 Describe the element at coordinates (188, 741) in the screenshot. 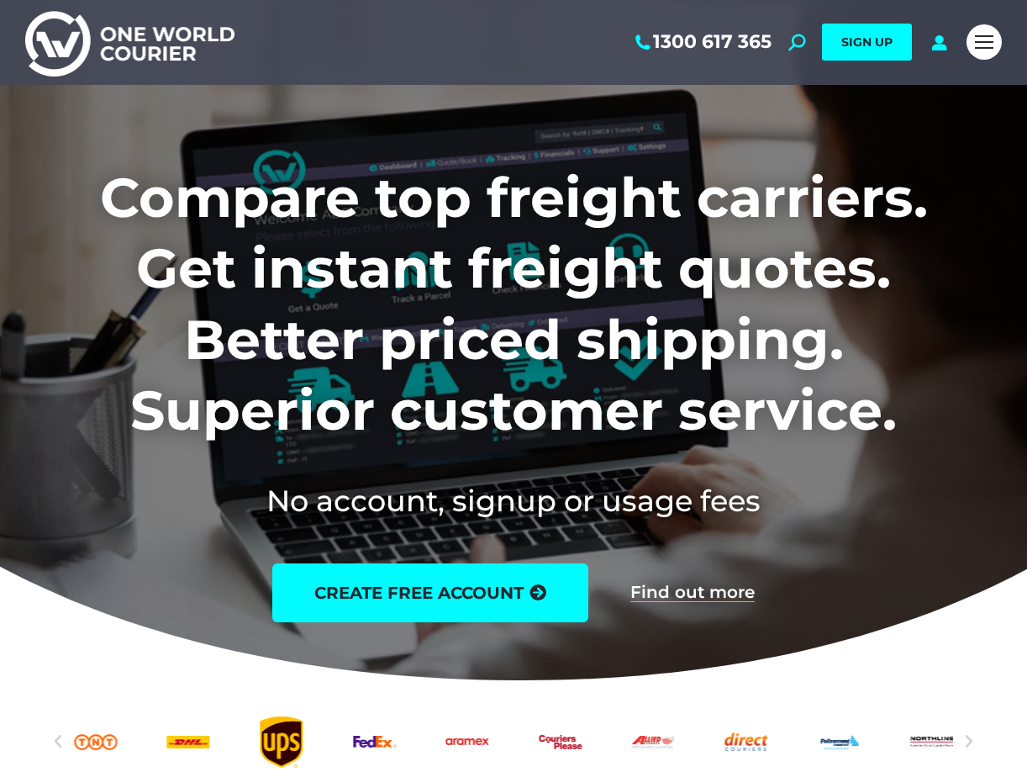

I see `div: 3 / 25` at that location.